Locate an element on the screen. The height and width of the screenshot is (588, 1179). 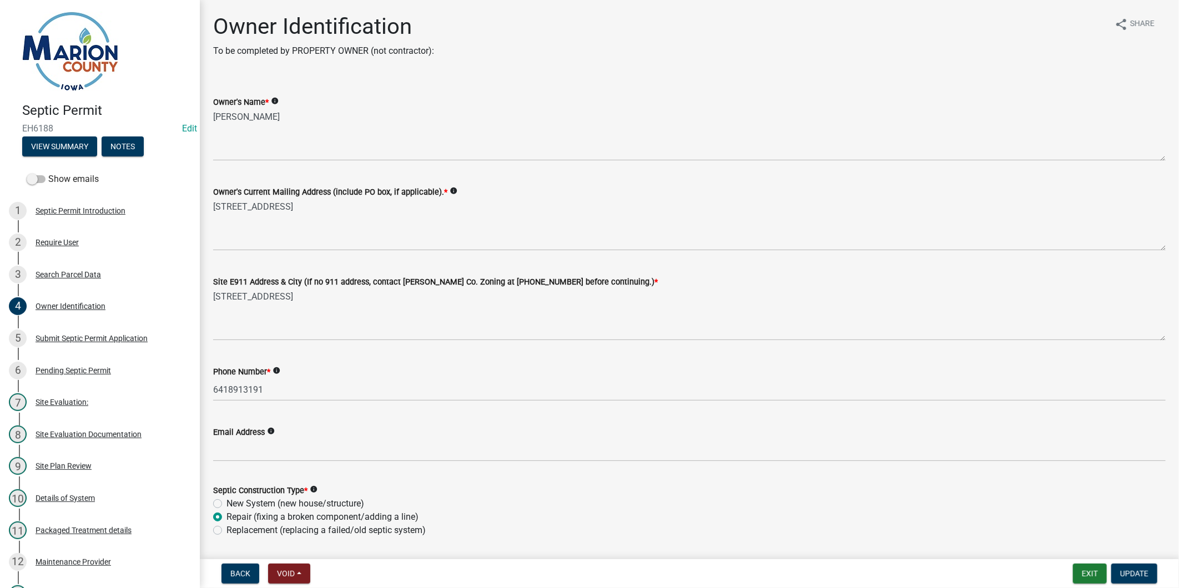
div: Packaged Treatment details is located at coordinates (83, 531).